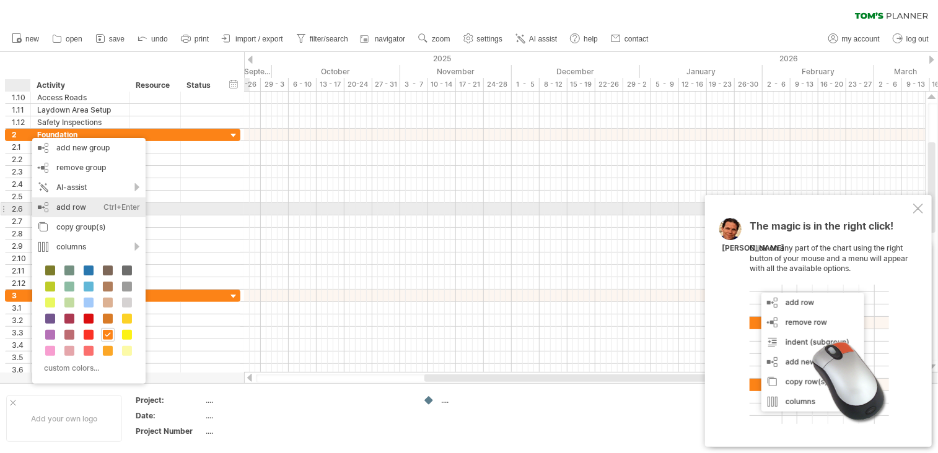 The width and height of the screenshot is (938, 453). I want to click on div: October 2025, so click(336, 71).